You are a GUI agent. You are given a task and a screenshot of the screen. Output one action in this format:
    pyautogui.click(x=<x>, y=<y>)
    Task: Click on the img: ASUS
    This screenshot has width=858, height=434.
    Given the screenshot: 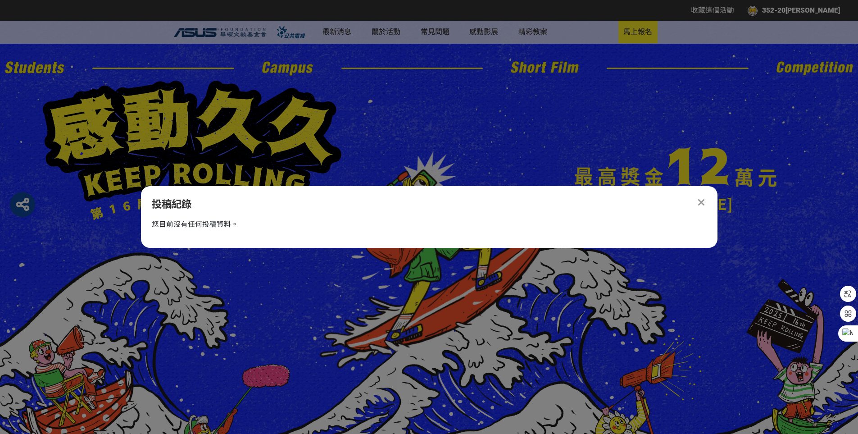 What is the action you would take?
    pyautogui.click(x=220, y=32)
    